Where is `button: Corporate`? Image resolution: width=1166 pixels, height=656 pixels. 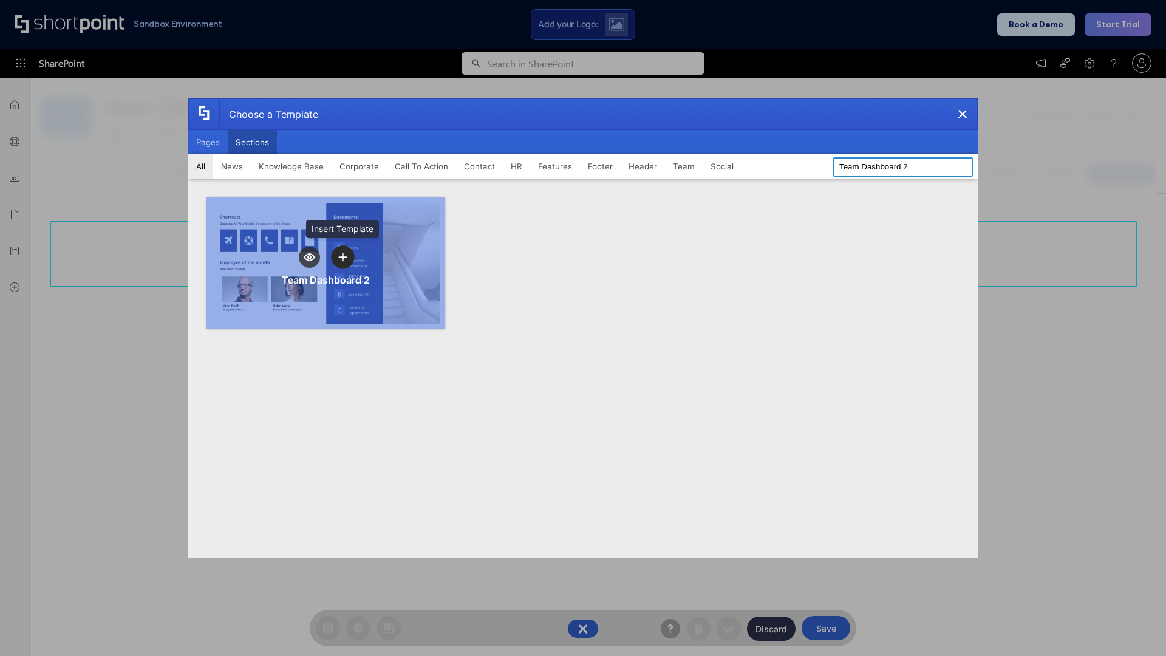 button: Corporate is located at coordinates (359, 166).